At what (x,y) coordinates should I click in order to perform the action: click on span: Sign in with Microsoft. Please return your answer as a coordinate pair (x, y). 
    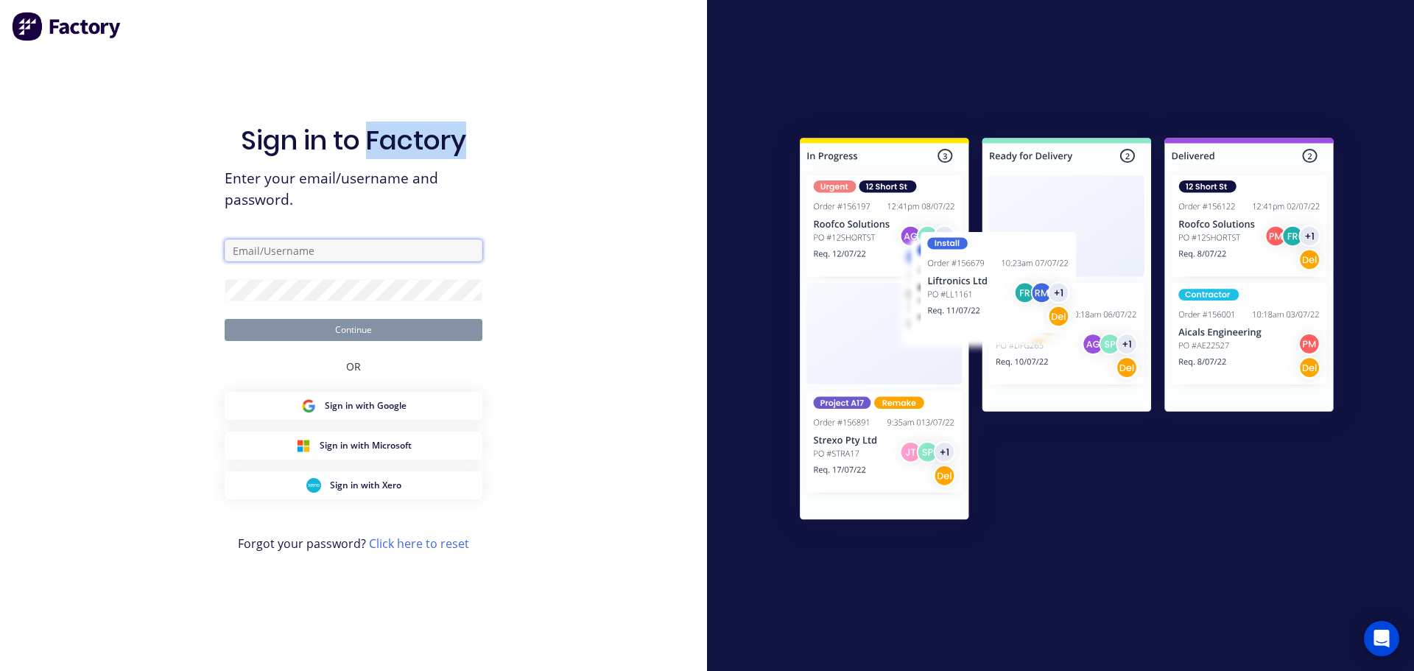
    Looking at the image, I should click on (365, 446).